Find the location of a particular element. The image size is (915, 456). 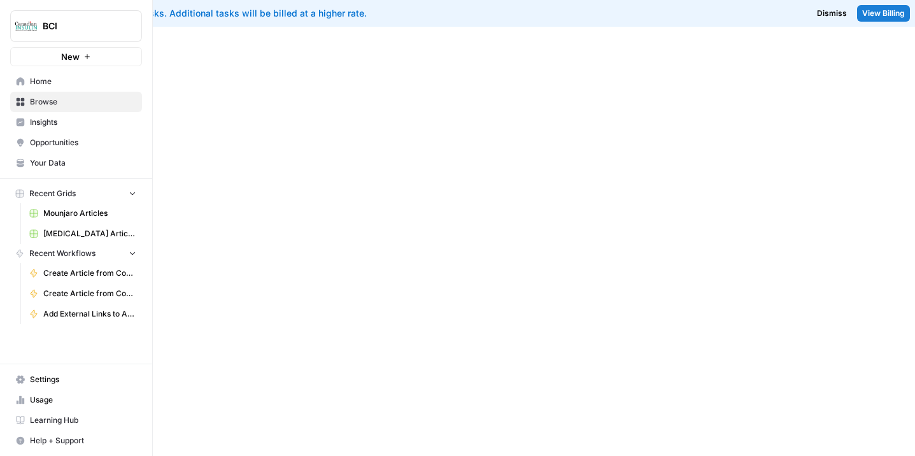

span: Mounjaro Articles is located at coordinates (90, 213).